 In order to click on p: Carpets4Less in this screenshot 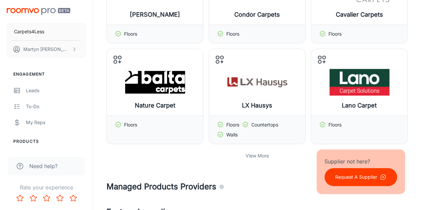, I will do `click(29, 32)`.